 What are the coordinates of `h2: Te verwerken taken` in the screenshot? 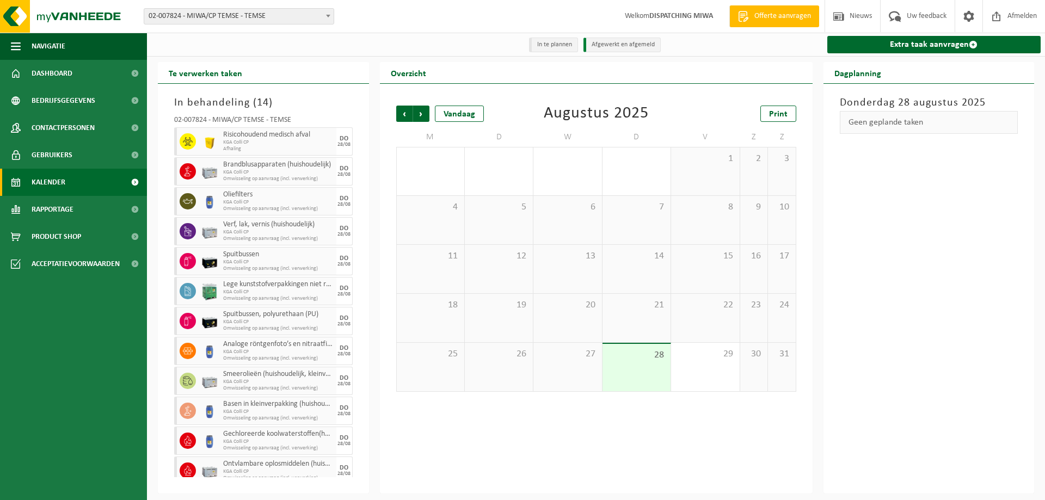 It's located at (205, 72).